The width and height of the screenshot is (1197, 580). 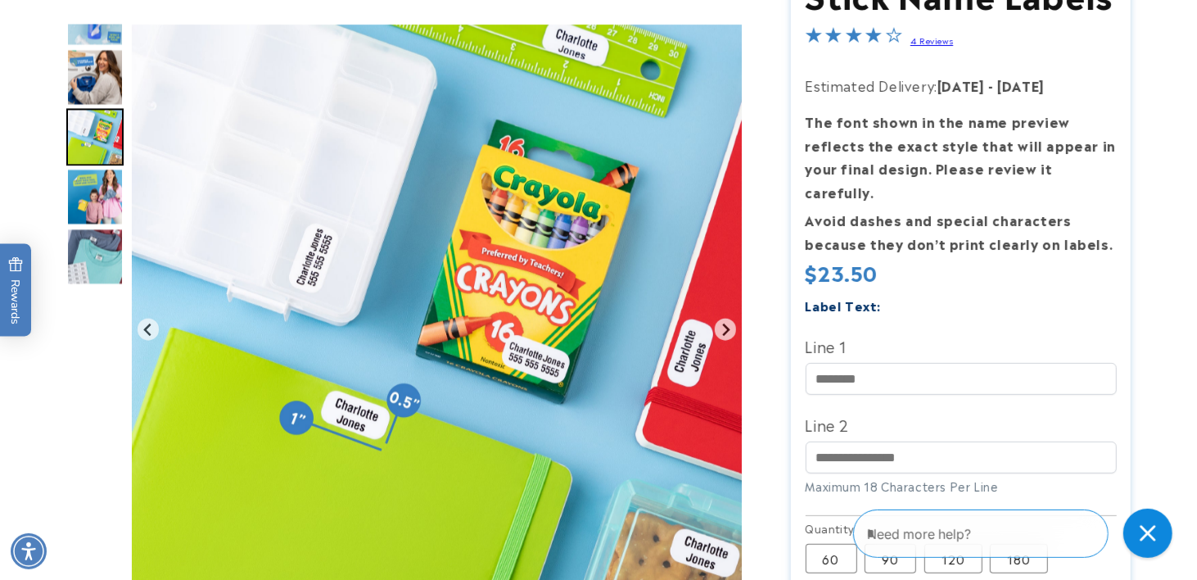 What do you see at coordinates (961, 85) in the screenshot?
I see `p: Estimated Delivery:` at bounding box center [961, 85].